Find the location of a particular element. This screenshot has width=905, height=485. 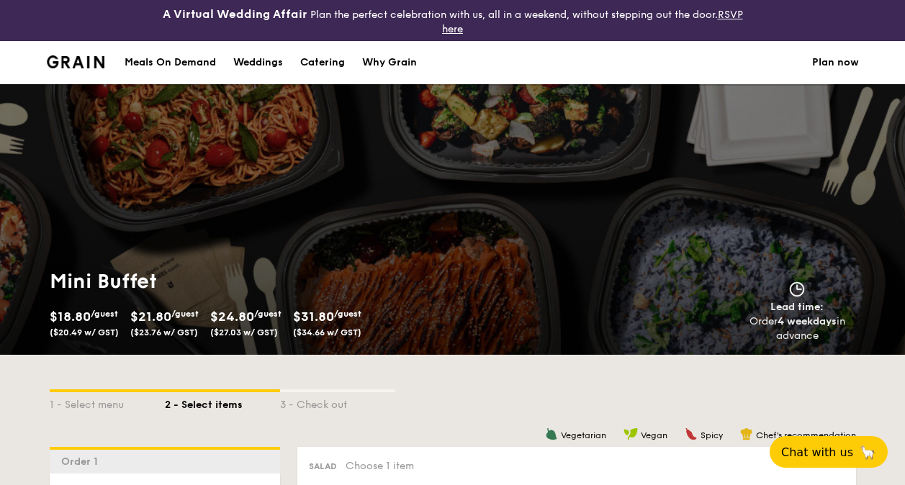

span: Chat with us is located at coordinates (817, 452).